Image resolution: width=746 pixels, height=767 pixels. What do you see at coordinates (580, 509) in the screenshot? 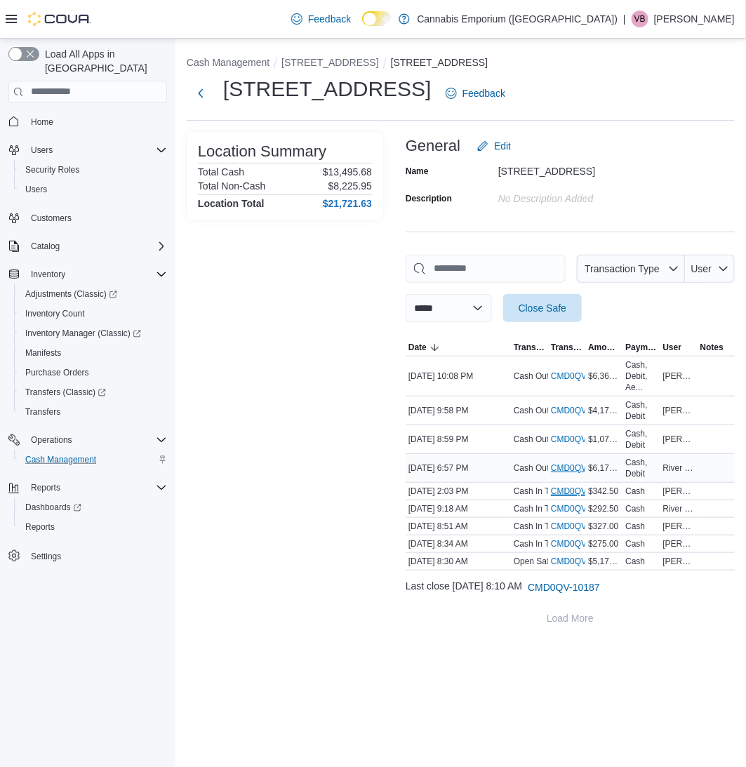
I see `p: Cash In To Drawer (Cash Drawer 4)` at bounding box center [580, 509].